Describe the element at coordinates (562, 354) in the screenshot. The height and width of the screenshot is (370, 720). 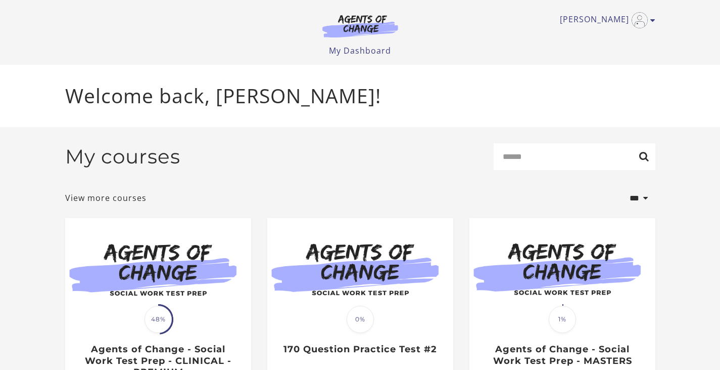
I see `h3: Agents of Change - Social Work Test Prep - MASTERS` at that location.